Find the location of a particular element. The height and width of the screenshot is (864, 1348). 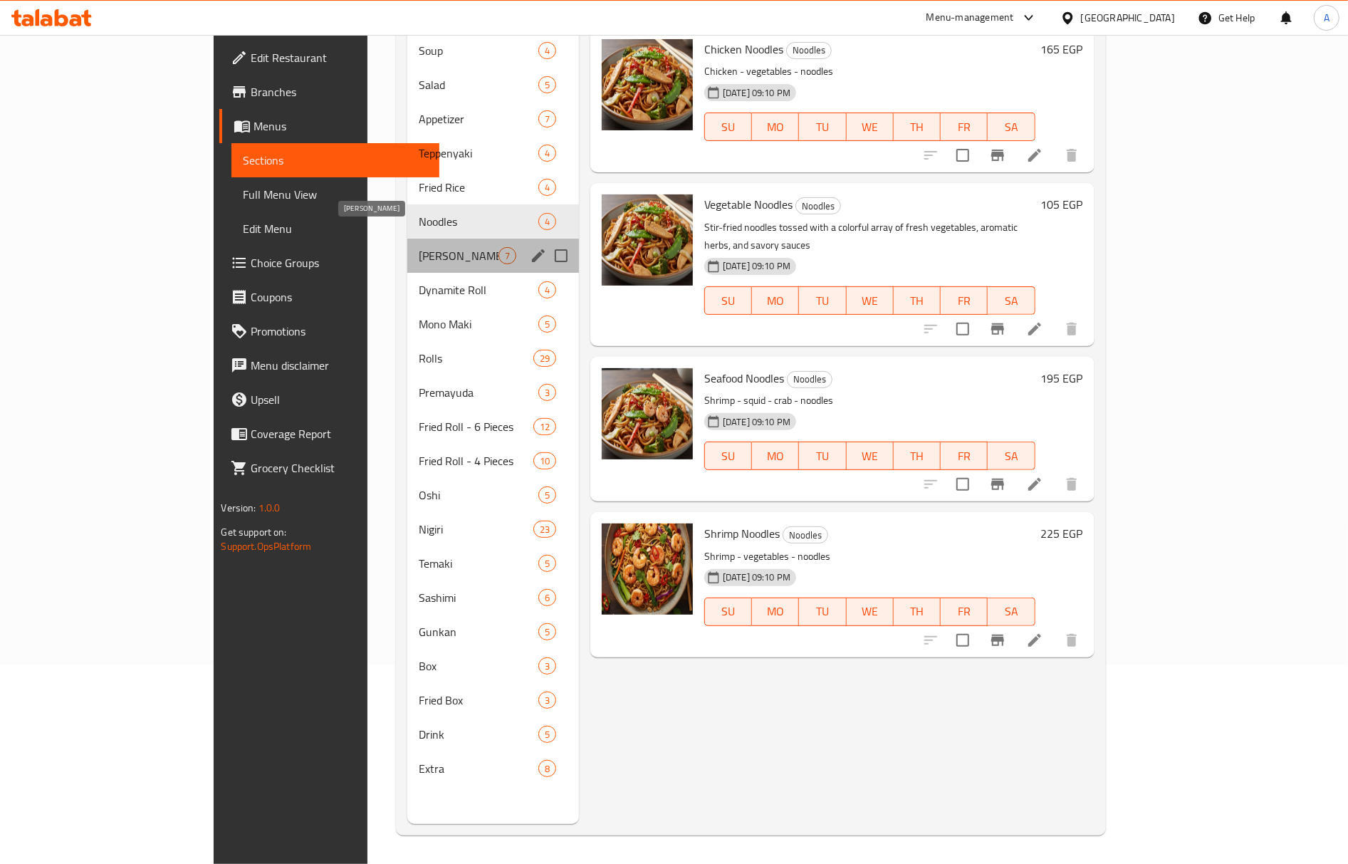

div: Fried Box3 is located at coordinates (493, 700).